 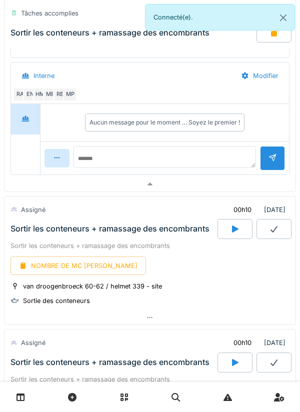 I want to click on div: RE, so click(x=60, y=94).